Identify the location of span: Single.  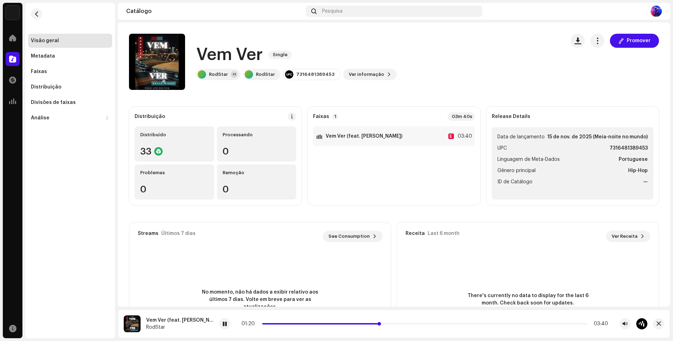
(280, 55).